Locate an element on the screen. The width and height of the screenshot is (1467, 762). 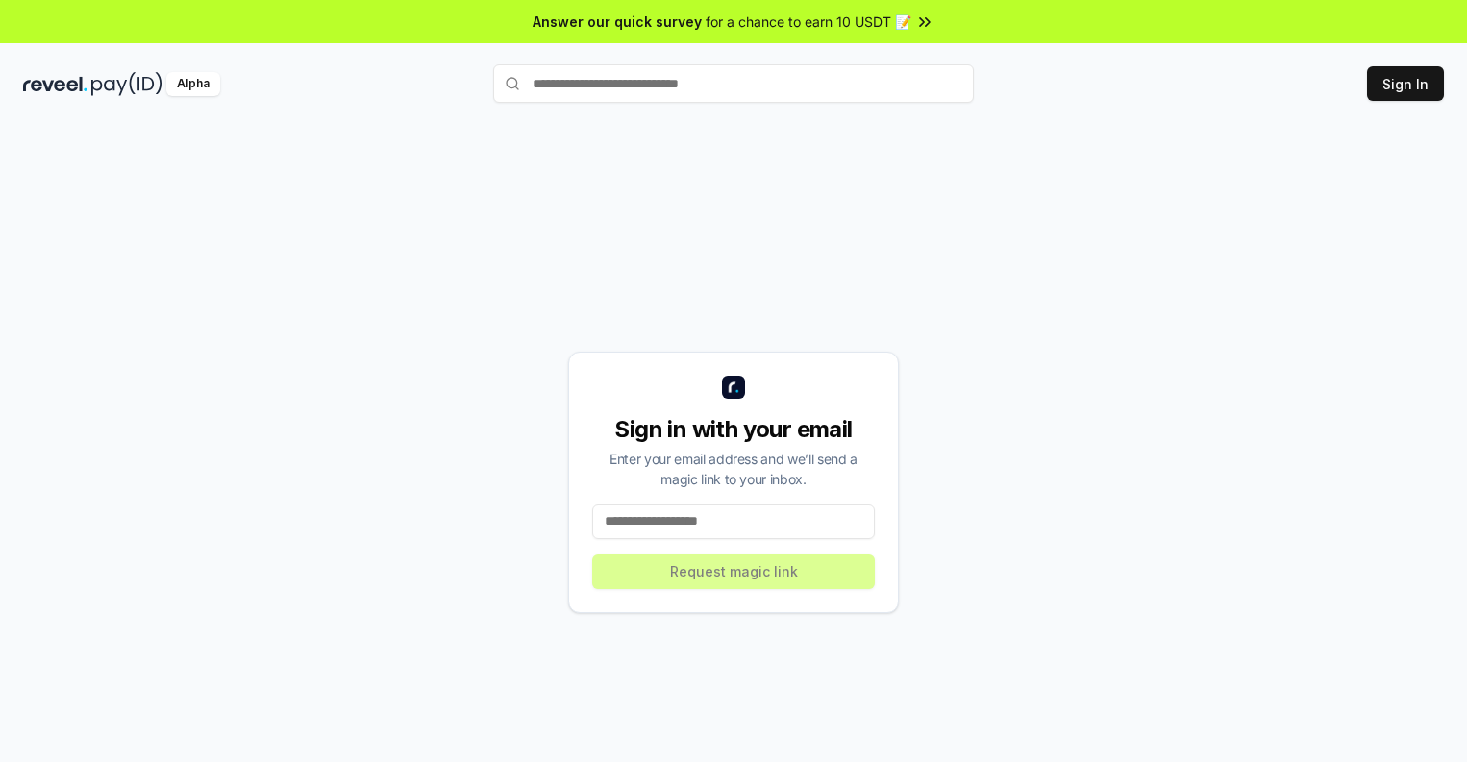
div: Alpha is located at coordinates (193, 84).